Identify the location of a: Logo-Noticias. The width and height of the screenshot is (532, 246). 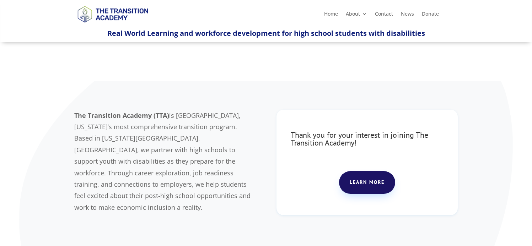
(113, 25).